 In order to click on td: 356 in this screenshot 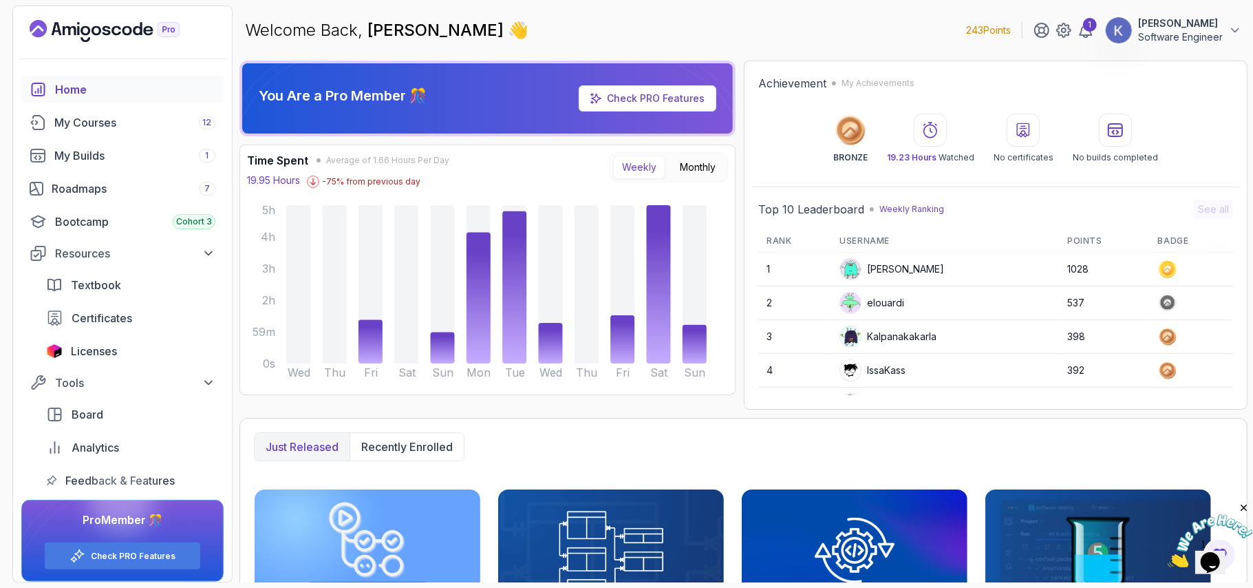, I will do `click(1104, 404)`.